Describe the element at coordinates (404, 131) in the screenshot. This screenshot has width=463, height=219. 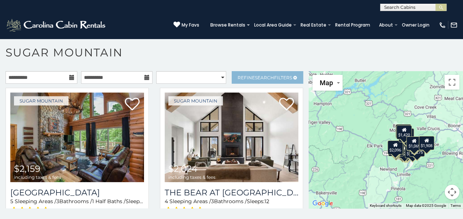
I see `div: $1,944` at that location.